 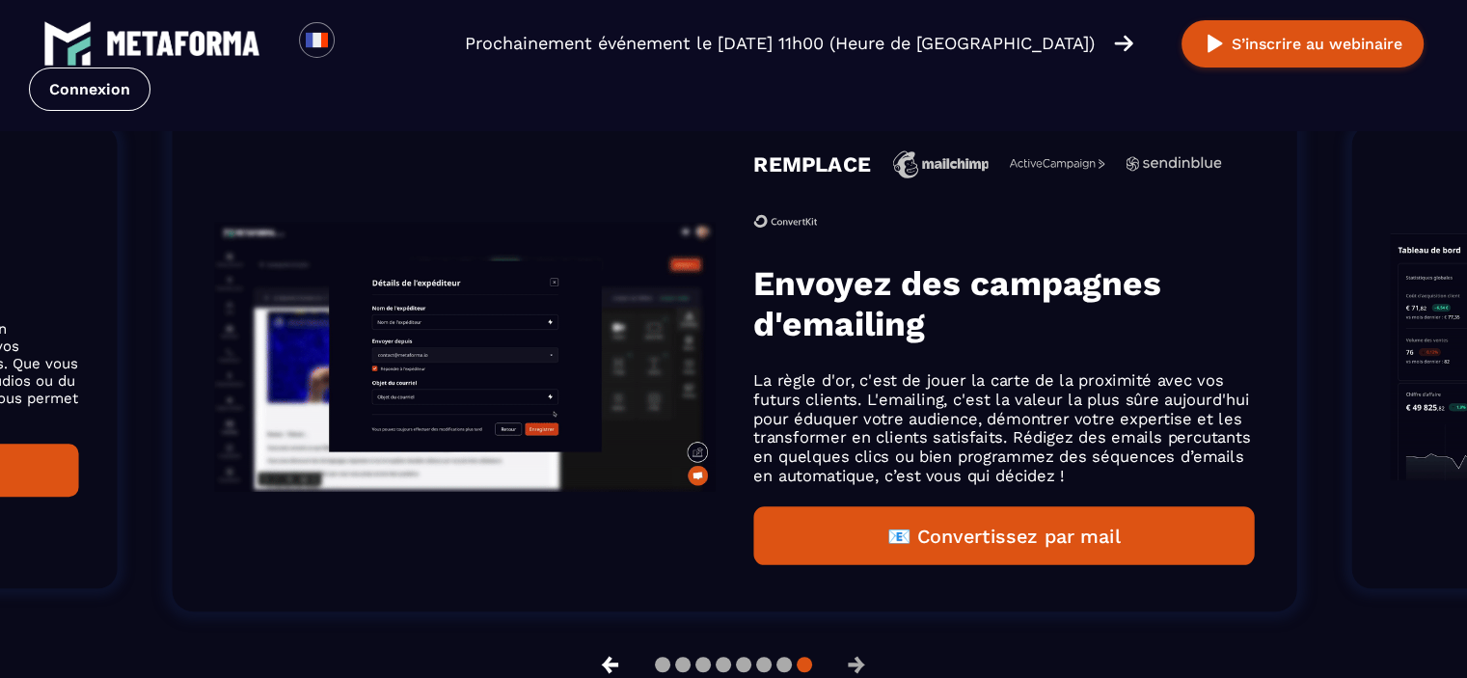 What do you see at coordinates (358, 43) in the screenshot?
I see `input: Search for option` at bounding box center [358, 43].